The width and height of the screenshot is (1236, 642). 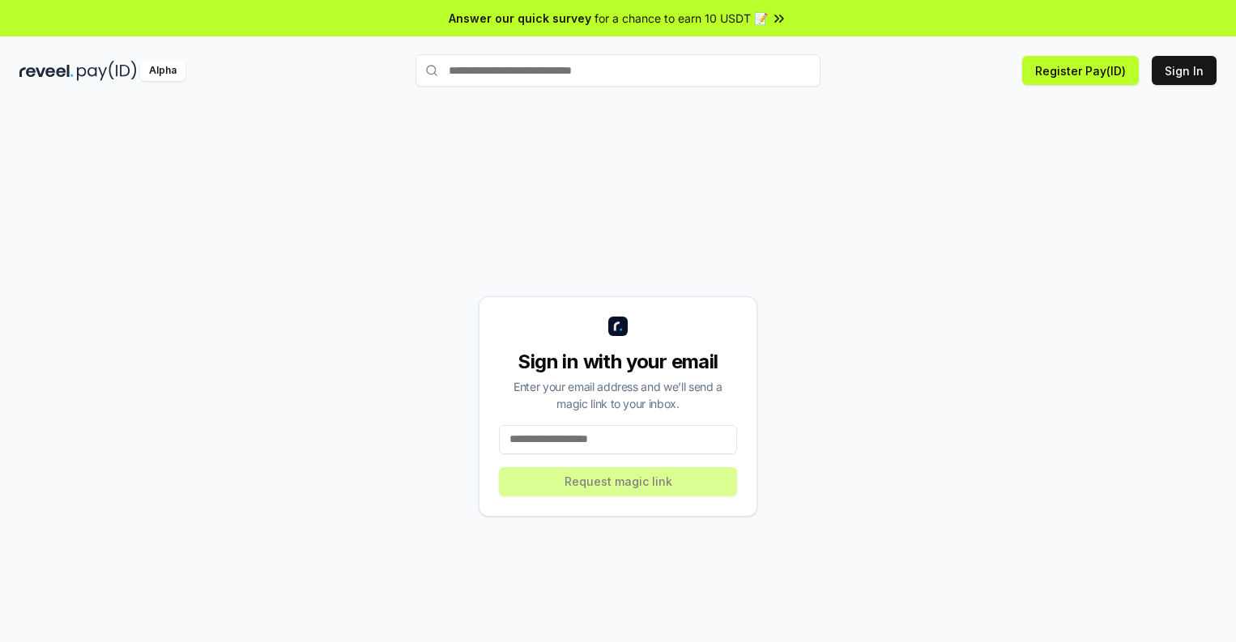 I want to click on span: for a chance to earn 10 USDT 📝, so click(x=681, y=18).